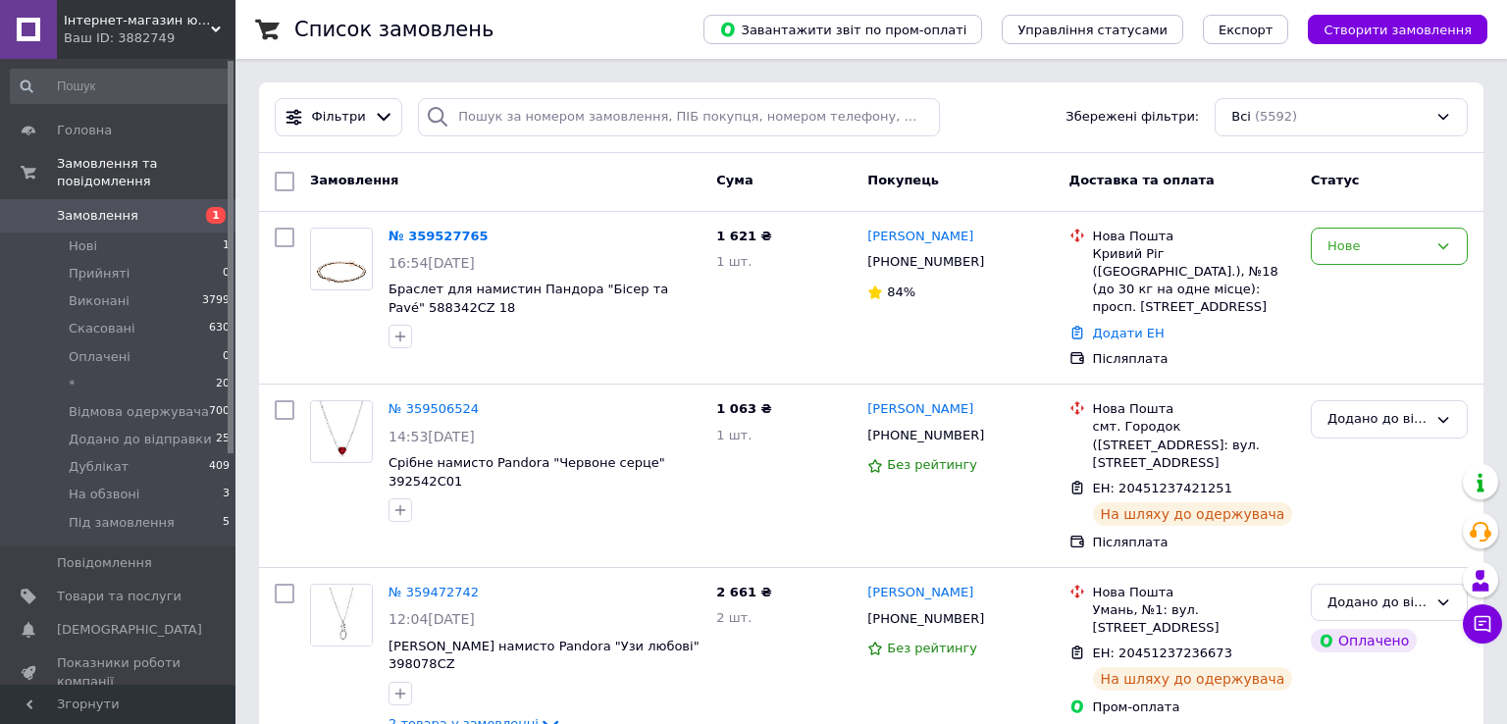  I want to click on span: ЕН: 20451237421251, so click(1163, 488).